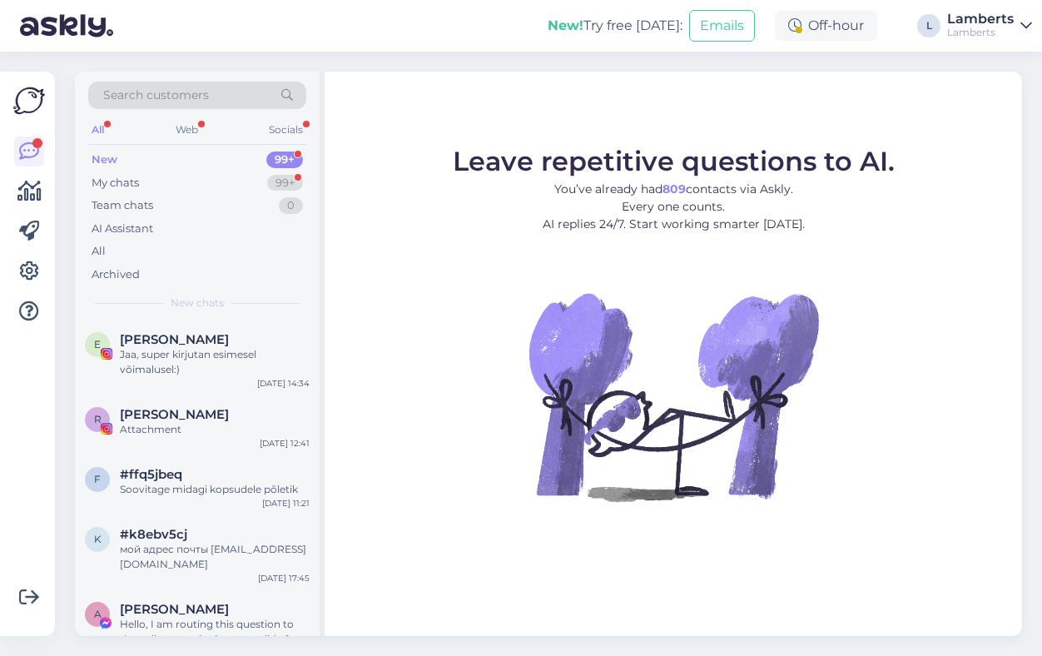 The height and width of the screenshot is (656, 1042). Describe the element at coordinates (174, 414) in the screenshot. I see `span: Regina Oja` at that location.